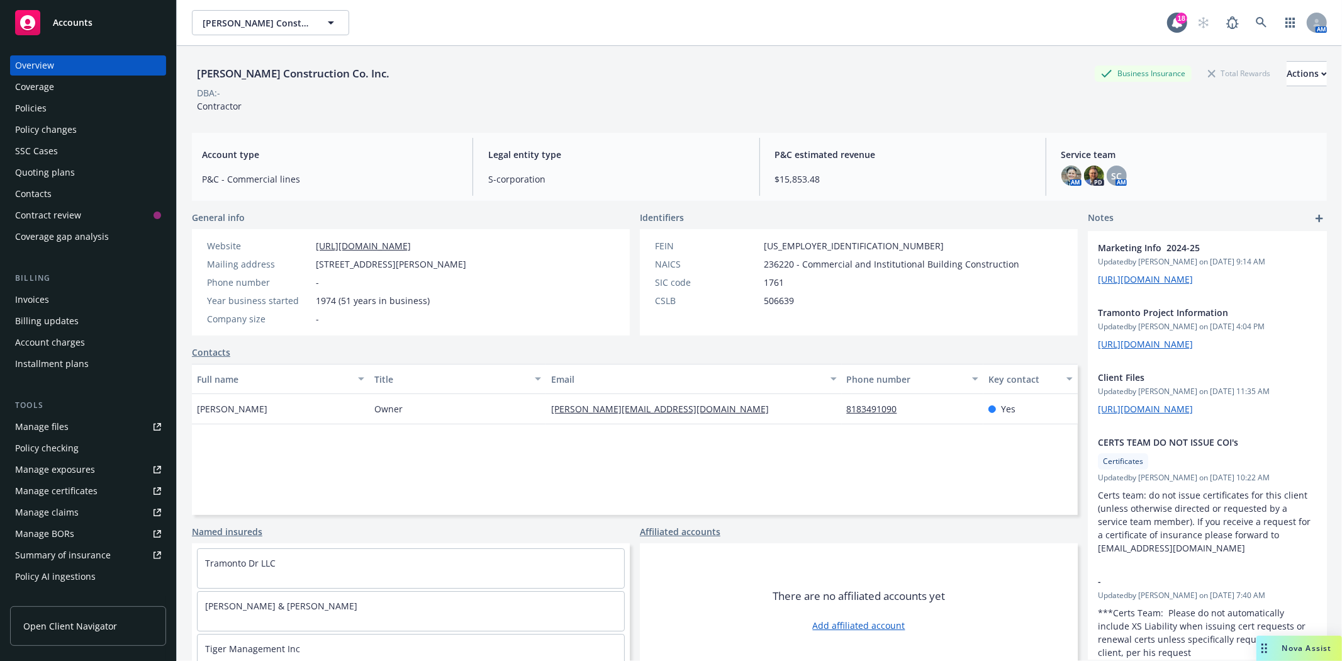 The width and height of the screenshot is (1342, 661). I want to click on span: 236220 - Commercial and Institutional Building Construction, so click(892, 264).